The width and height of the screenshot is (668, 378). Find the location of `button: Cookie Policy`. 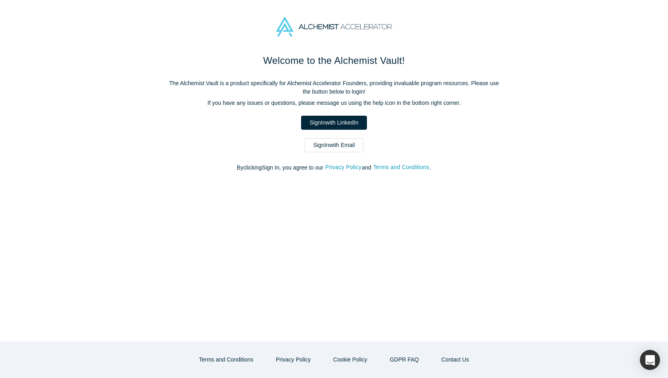

button: Cookie Policy is located at coordinates (350, 360).